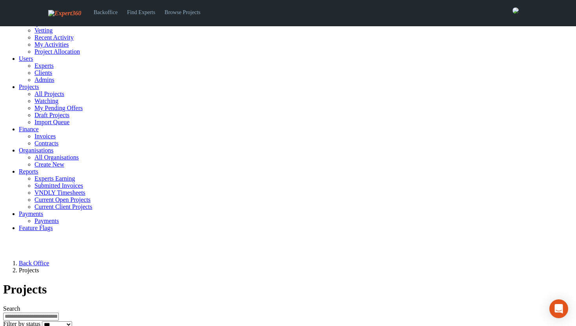  I want to click on span: Projects, so click(29, 87).